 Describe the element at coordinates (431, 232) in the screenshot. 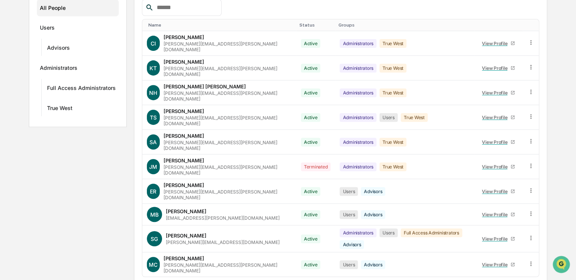

I see `div: Full Access Administrators` at that location.